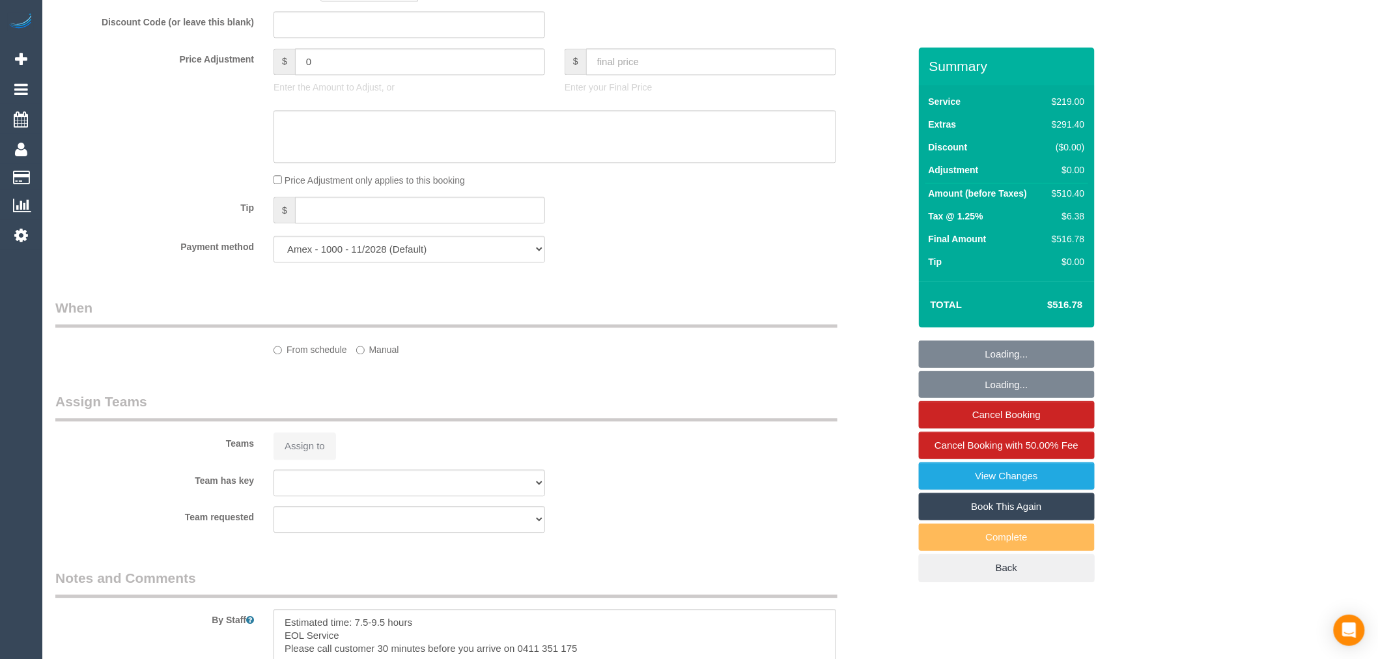 Image resolution: width=1378 pixels, height=659 pixels. Describe the element at coordinates (360, 350) in the screenshot. I see `input: Manual` at that location.